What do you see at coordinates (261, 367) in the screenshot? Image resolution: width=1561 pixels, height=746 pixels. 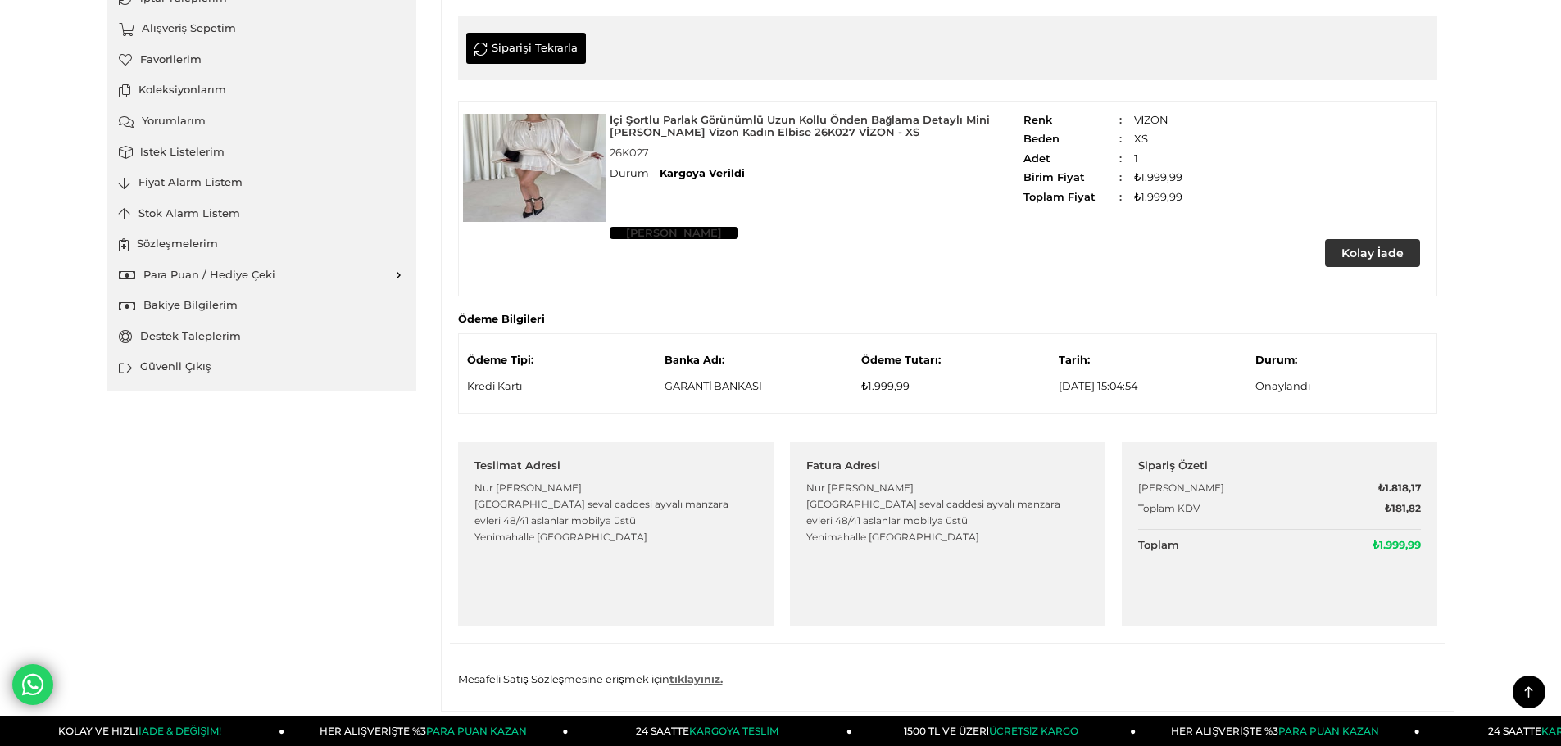 I see `a: Güvenli Çıkış` at bounding box center [261, 367].